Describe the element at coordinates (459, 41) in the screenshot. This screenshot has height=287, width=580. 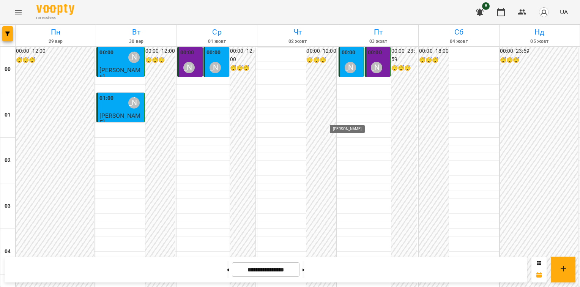
I see `h6: 04 жовт` at that location.